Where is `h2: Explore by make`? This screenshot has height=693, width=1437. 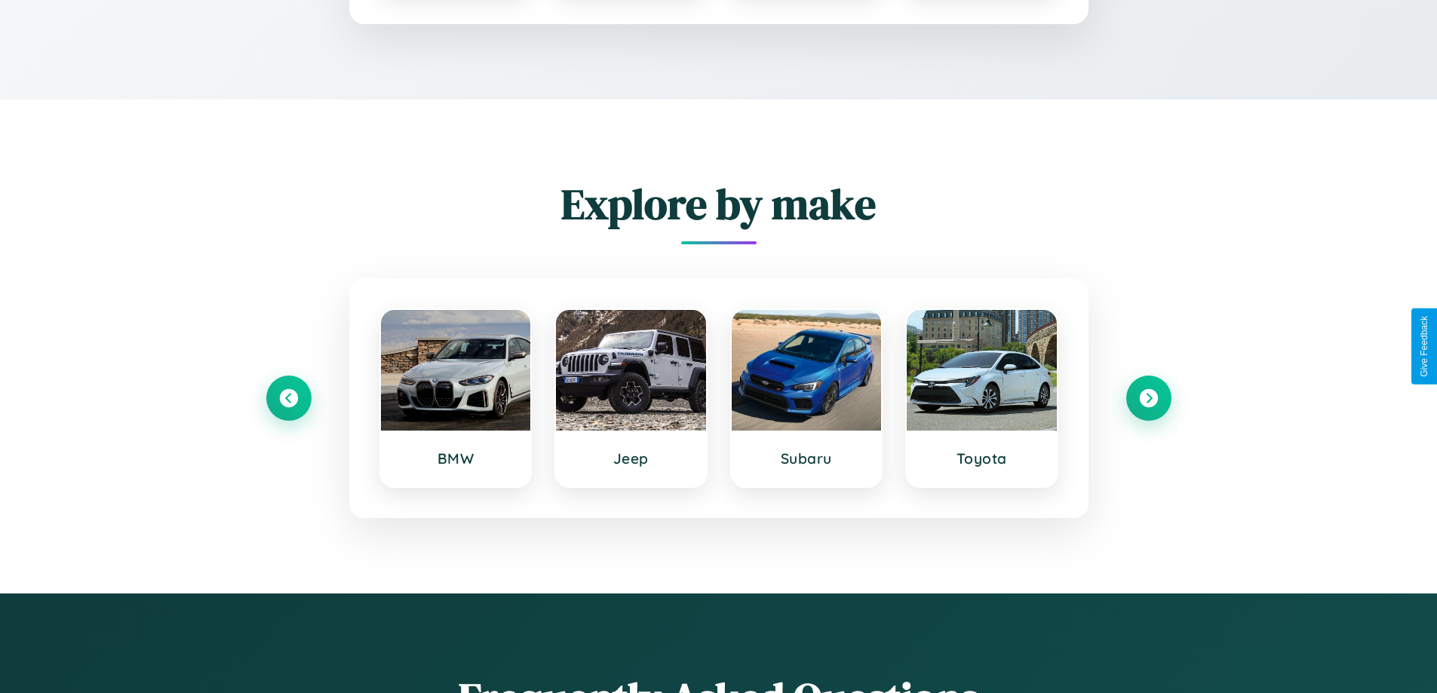 h2: Explore by make is located at coordinates (719, 204).